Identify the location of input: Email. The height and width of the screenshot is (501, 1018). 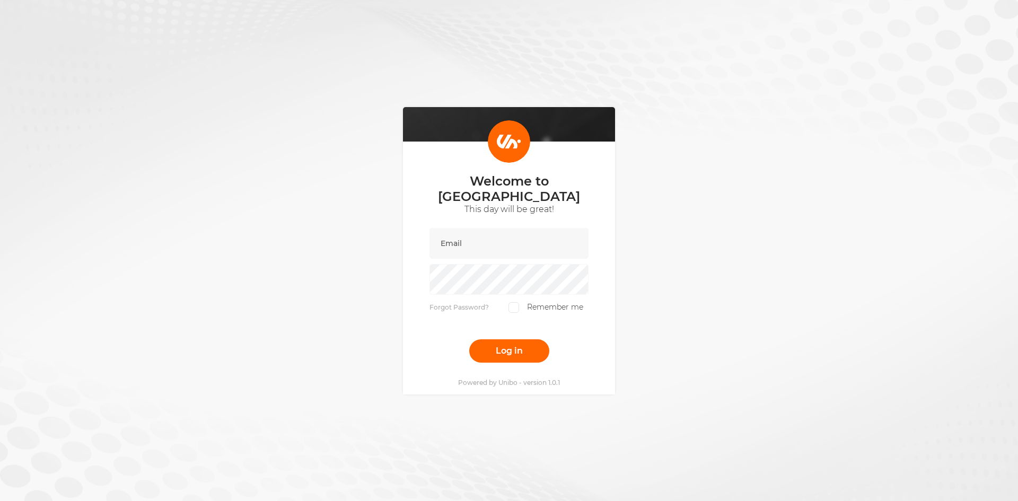
(509, 243).